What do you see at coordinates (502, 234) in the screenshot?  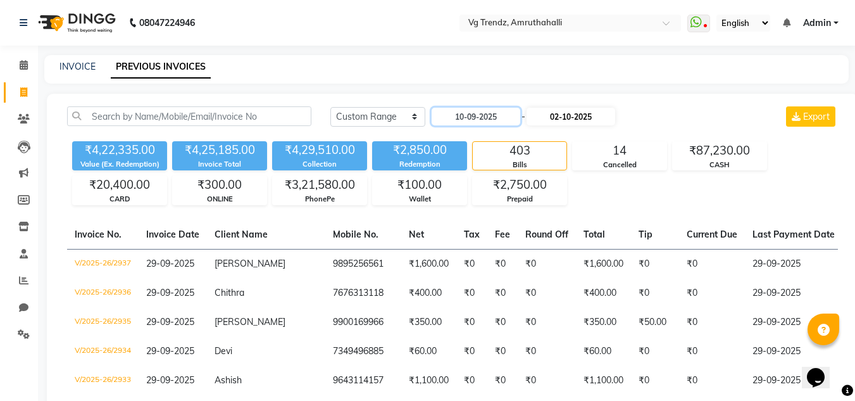 I see `span: Fee` at bounding box center [502, 234].